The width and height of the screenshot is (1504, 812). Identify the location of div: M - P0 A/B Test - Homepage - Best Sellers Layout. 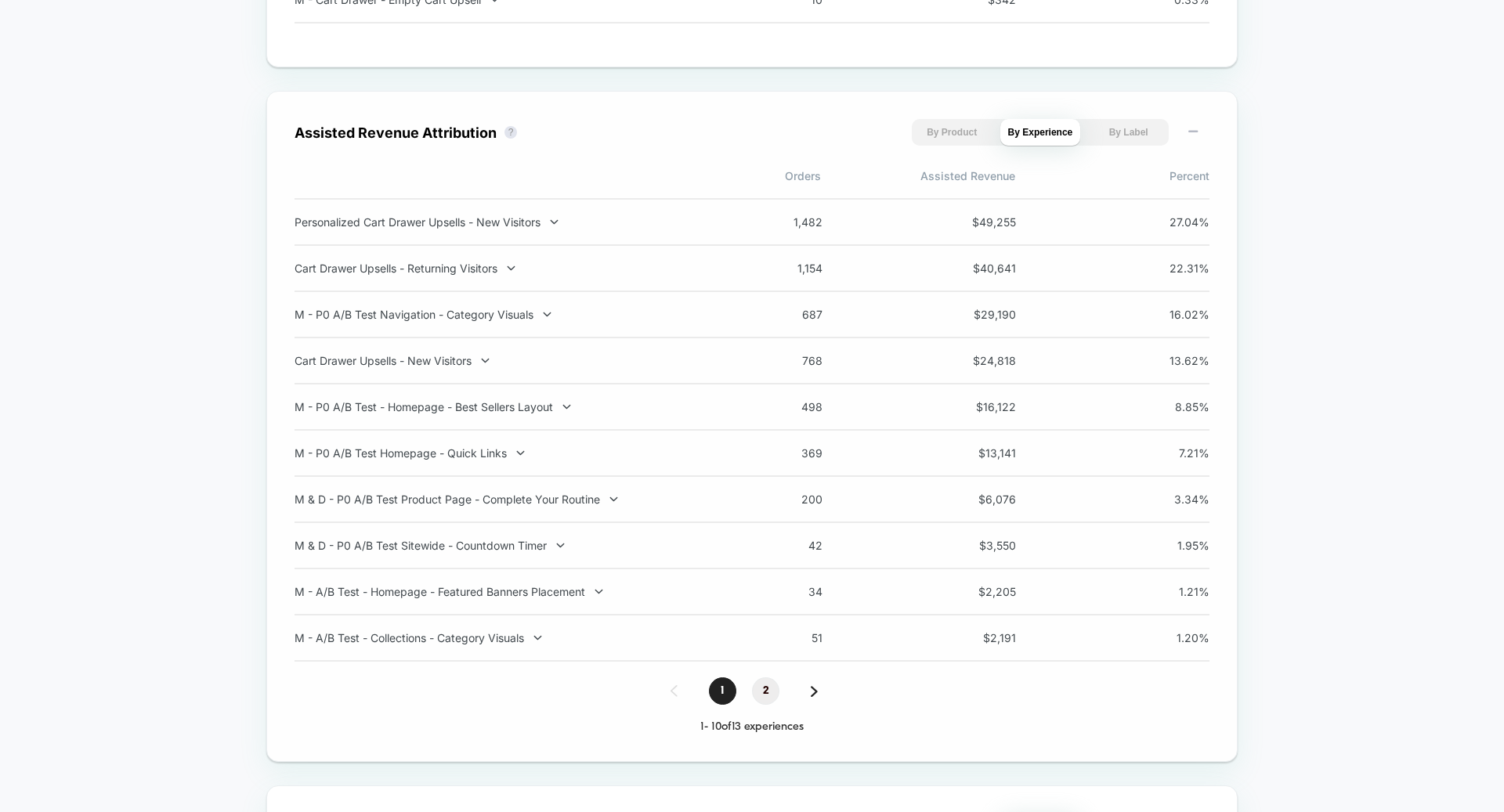
(501, 406).